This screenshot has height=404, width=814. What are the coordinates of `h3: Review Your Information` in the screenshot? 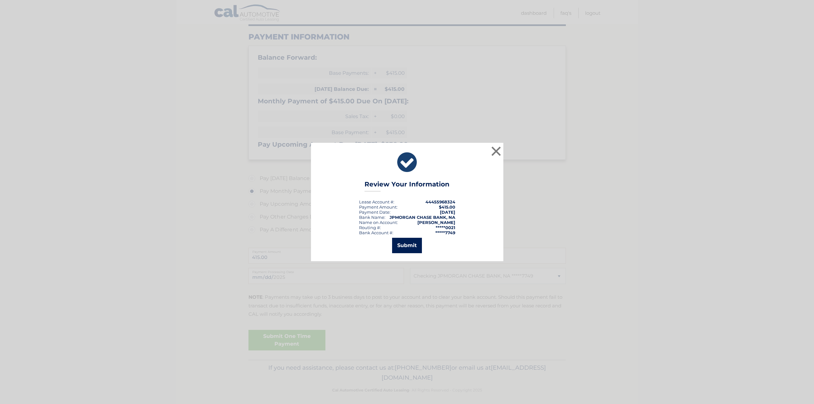 It's located at (407, 186).